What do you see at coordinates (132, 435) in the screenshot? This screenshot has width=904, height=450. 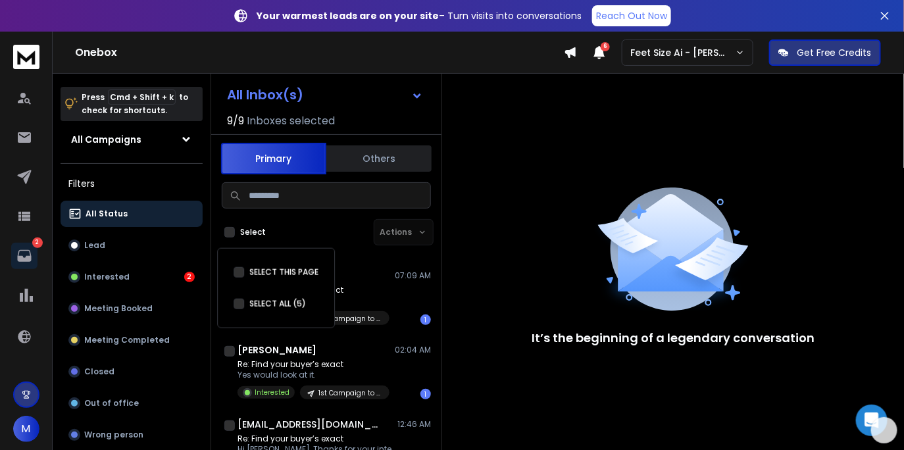 I see `button: Wrong person` at bounding box center [132, 435].